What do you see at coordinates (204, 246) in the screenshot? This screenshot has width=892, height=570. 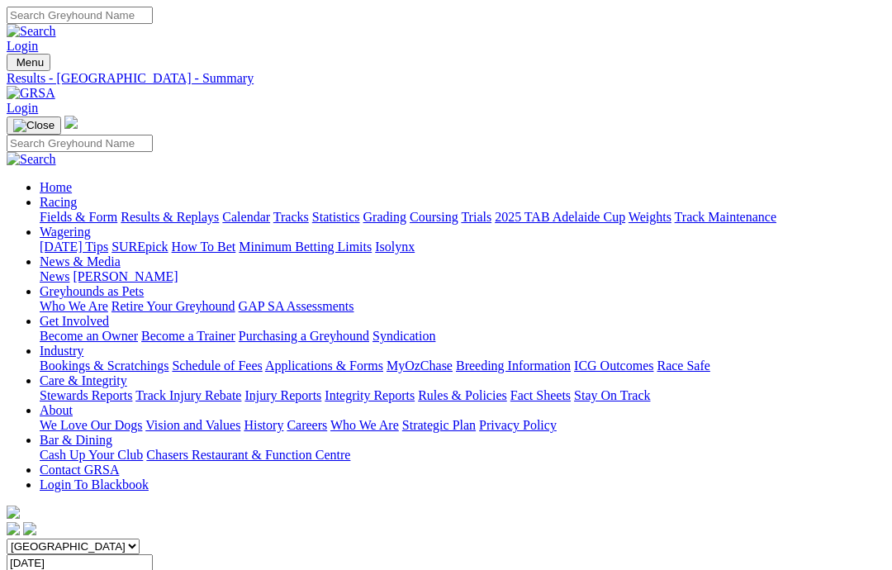 I see `a: How To Bet` at bounding box center [204, 246].